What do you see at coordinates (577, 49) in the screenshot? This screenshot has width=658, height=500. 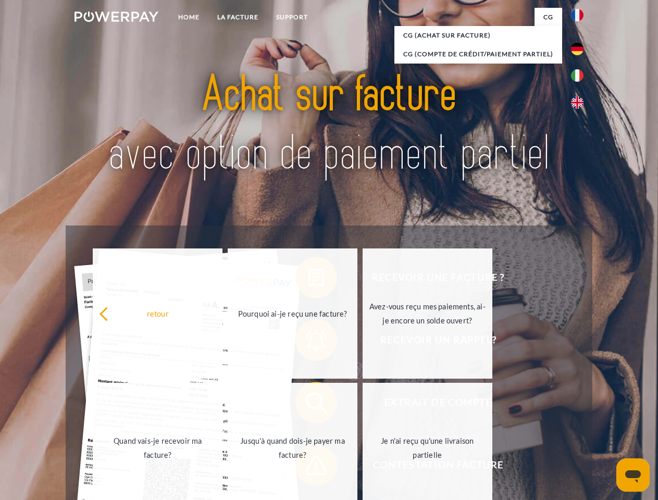 I see `img: de` at bounding box center [577, 49].